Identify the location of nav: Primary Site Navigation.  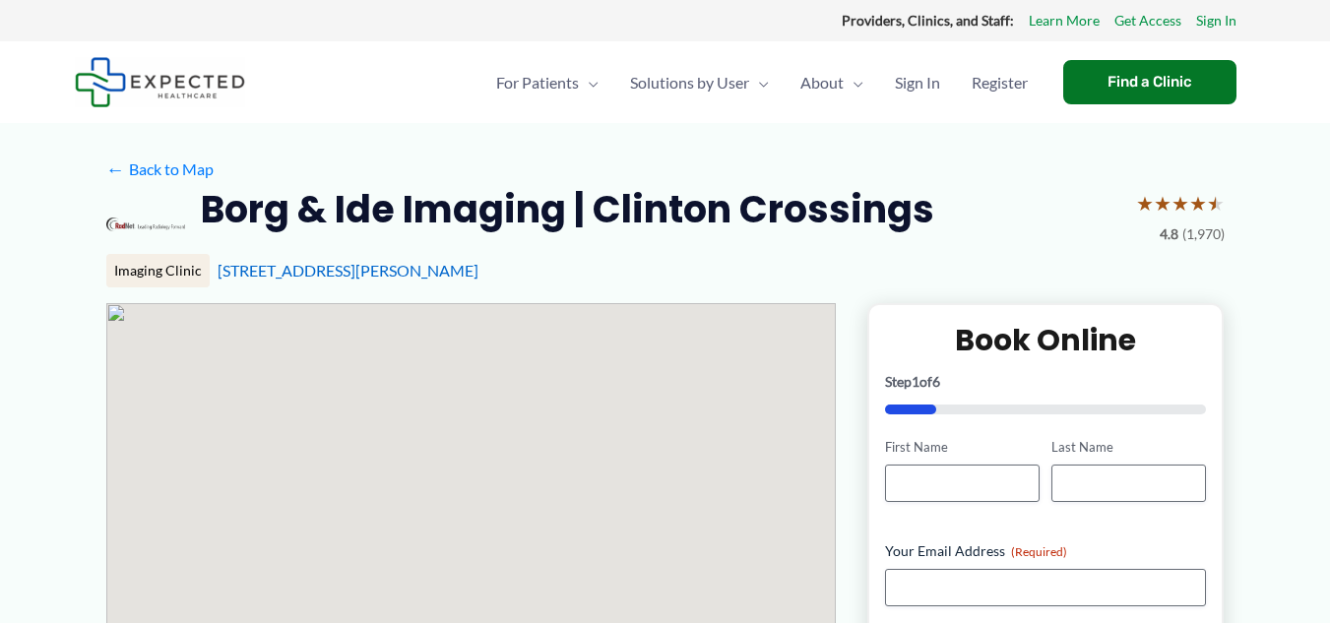
(762, 83).